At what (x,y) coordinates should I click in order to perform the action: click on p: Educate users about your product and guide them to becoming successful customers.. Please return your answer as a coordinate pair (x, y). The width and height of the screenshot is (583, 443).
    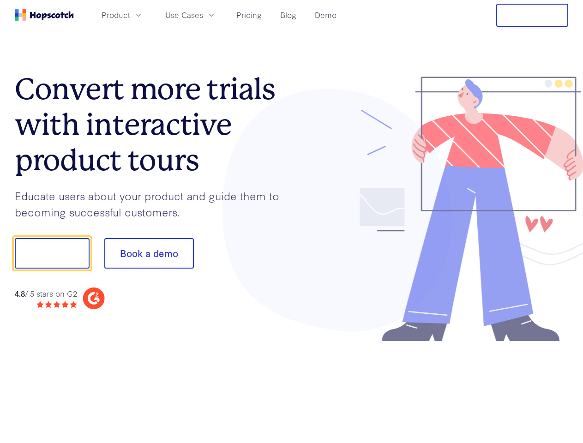
    Looking at the image, I should click on (153, 204).